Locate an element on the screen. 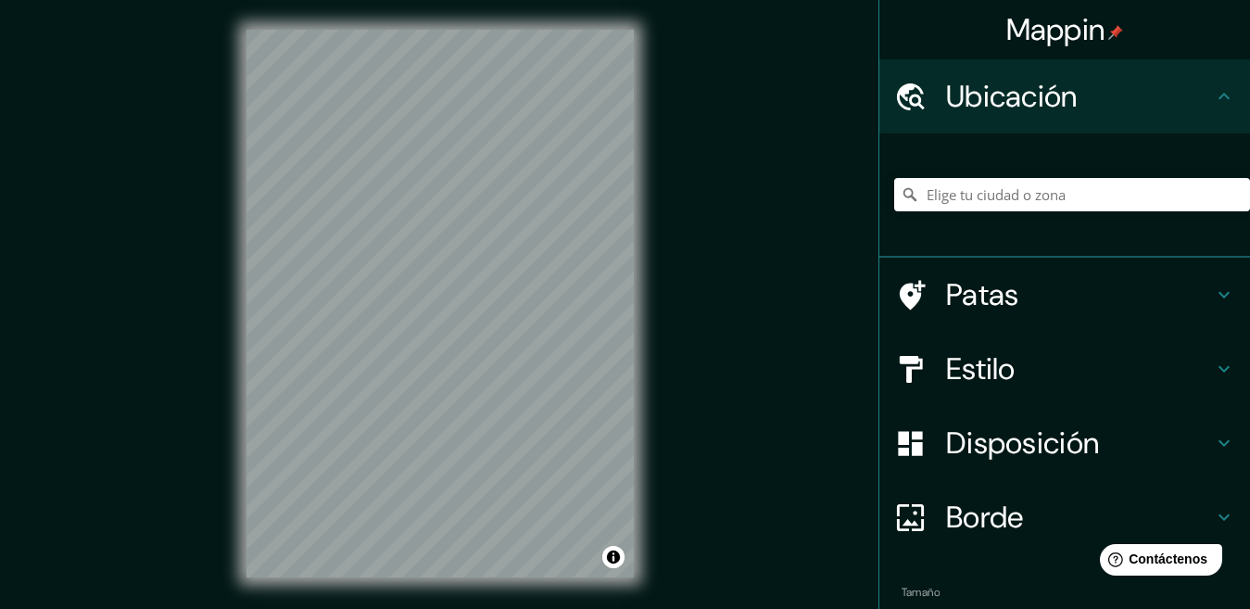 The width and height of the screenshot is (1250, 609). font: Ubicación is located at coordinates (1012, 96).